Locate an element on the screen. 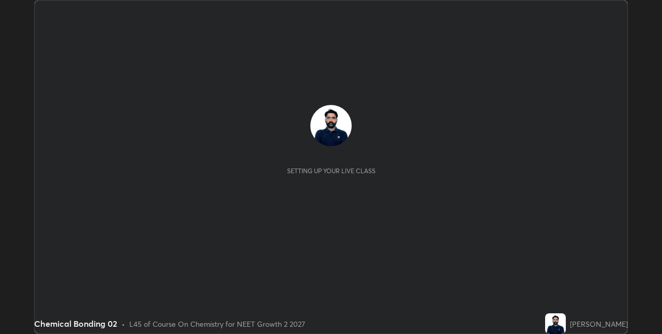 Image resolution: width=662 pixels, height=334 pixels. div: L45 of Course On Chemistry for NEET Growth 2 2027 is located at coordinates (217, 324).